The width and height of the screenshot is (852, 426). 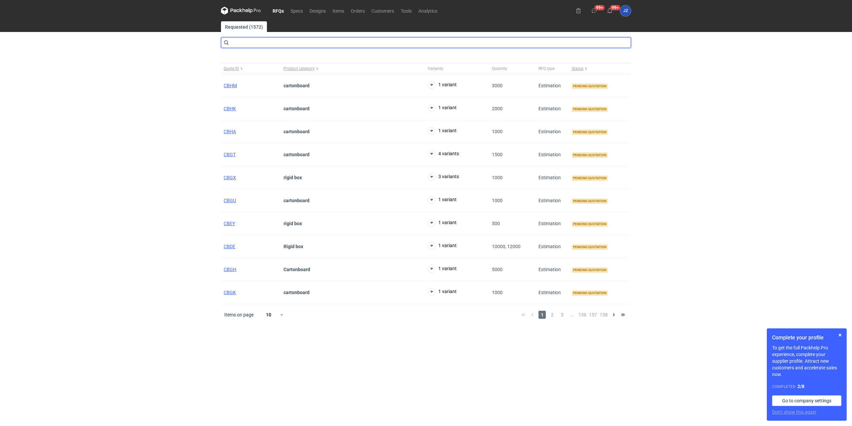 What do you see at coordinates (230, 292) in the screenshot?
I see `a: CBGK` at bounding box center [230, 292].